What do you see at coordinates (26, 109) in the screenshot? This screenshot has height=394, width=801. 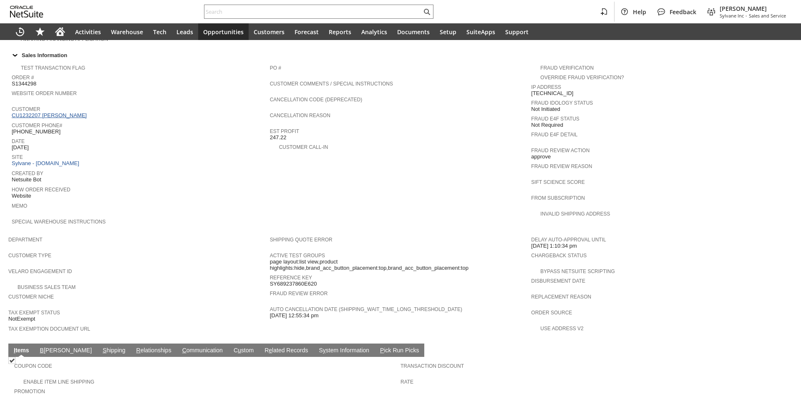 I see `a: Customer` at bounding box center [26, 109].